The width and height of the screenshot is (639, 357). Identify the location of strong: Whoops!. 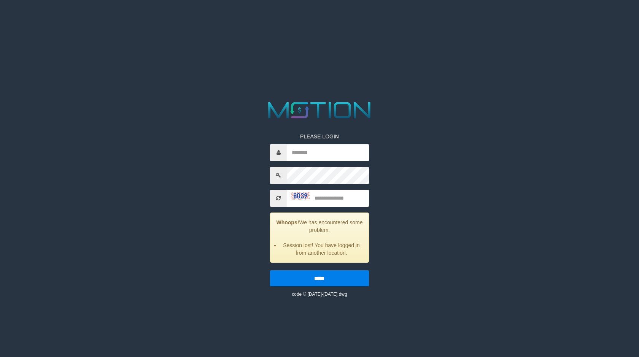
(288, 222).